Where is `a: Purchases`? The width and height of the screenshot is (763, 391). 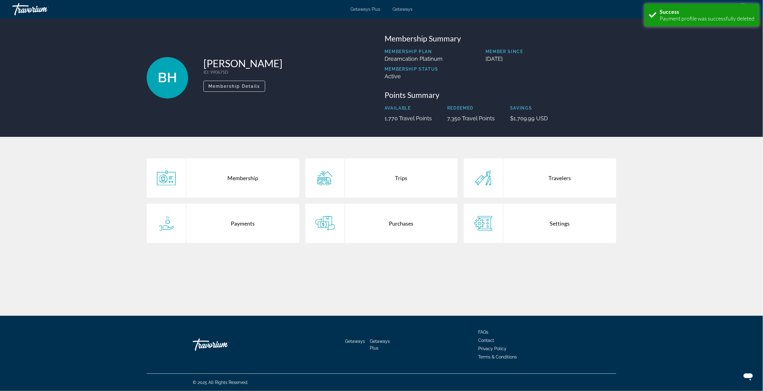
a: Purchases is located at coordinates (381, 223).